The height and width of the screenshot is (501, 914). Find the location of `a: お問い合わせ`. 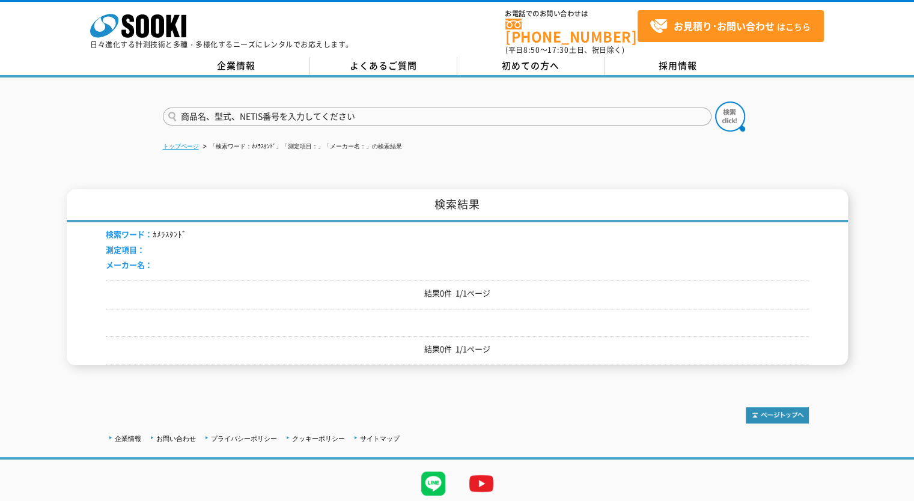

a: お問い合わせ is located at coordinates (176, 439).